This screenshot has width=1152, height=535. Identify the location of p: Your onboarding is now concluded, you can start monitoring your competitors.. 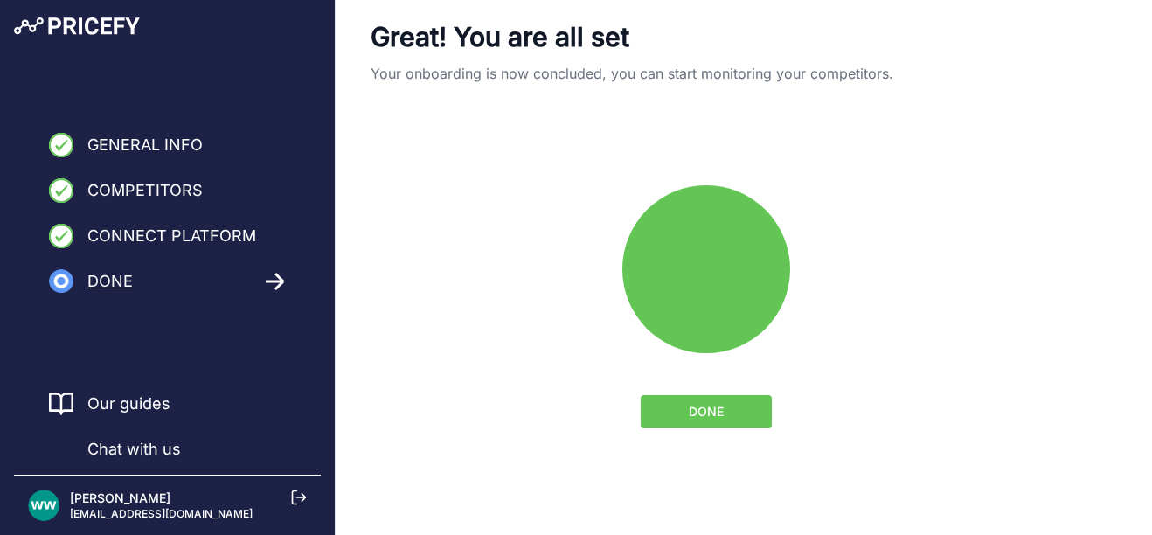
(706, 73).